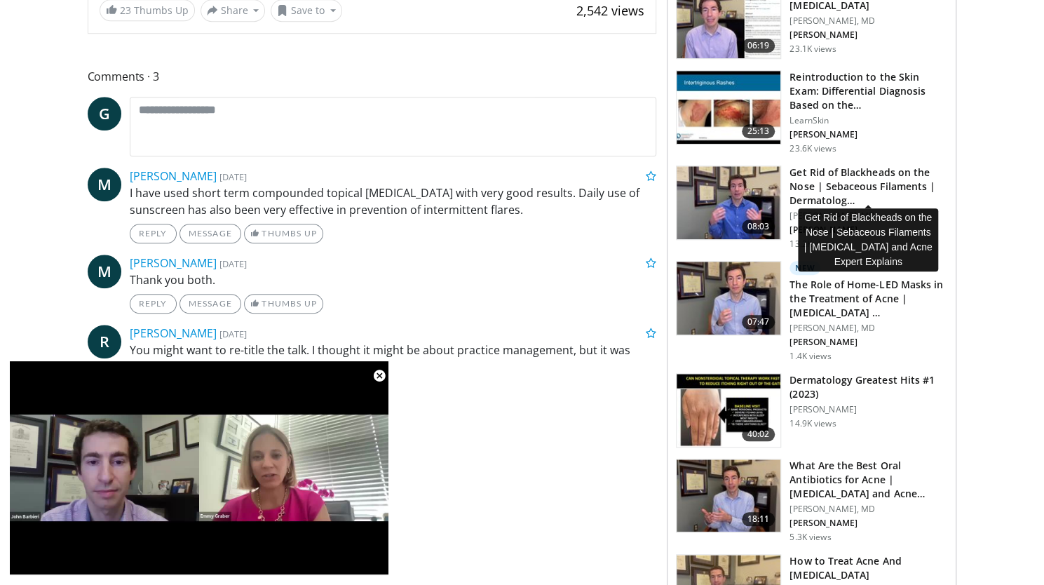 This screenshot has height=585, width=1044. I want to click on img: bdc749e8-e5f5-404f-8c3a-bce07f5c1739.150x105_q85_crop-smart_upscale.jpg, so click(729, 298).